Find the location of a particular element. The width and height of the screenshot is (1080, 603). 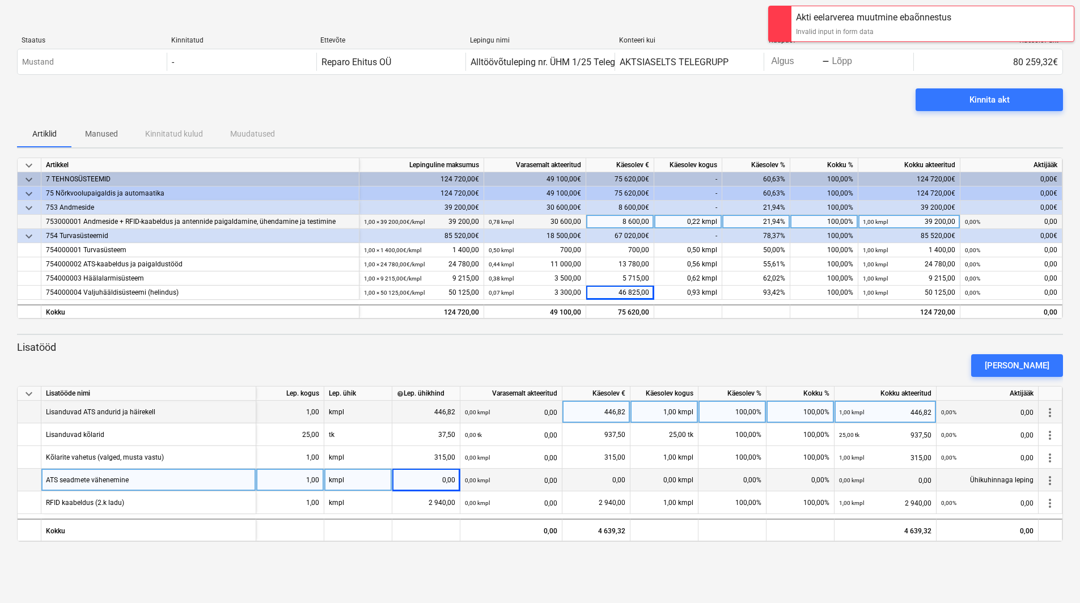

div: Lep. ühikhind is located at coordinates (426, 394).